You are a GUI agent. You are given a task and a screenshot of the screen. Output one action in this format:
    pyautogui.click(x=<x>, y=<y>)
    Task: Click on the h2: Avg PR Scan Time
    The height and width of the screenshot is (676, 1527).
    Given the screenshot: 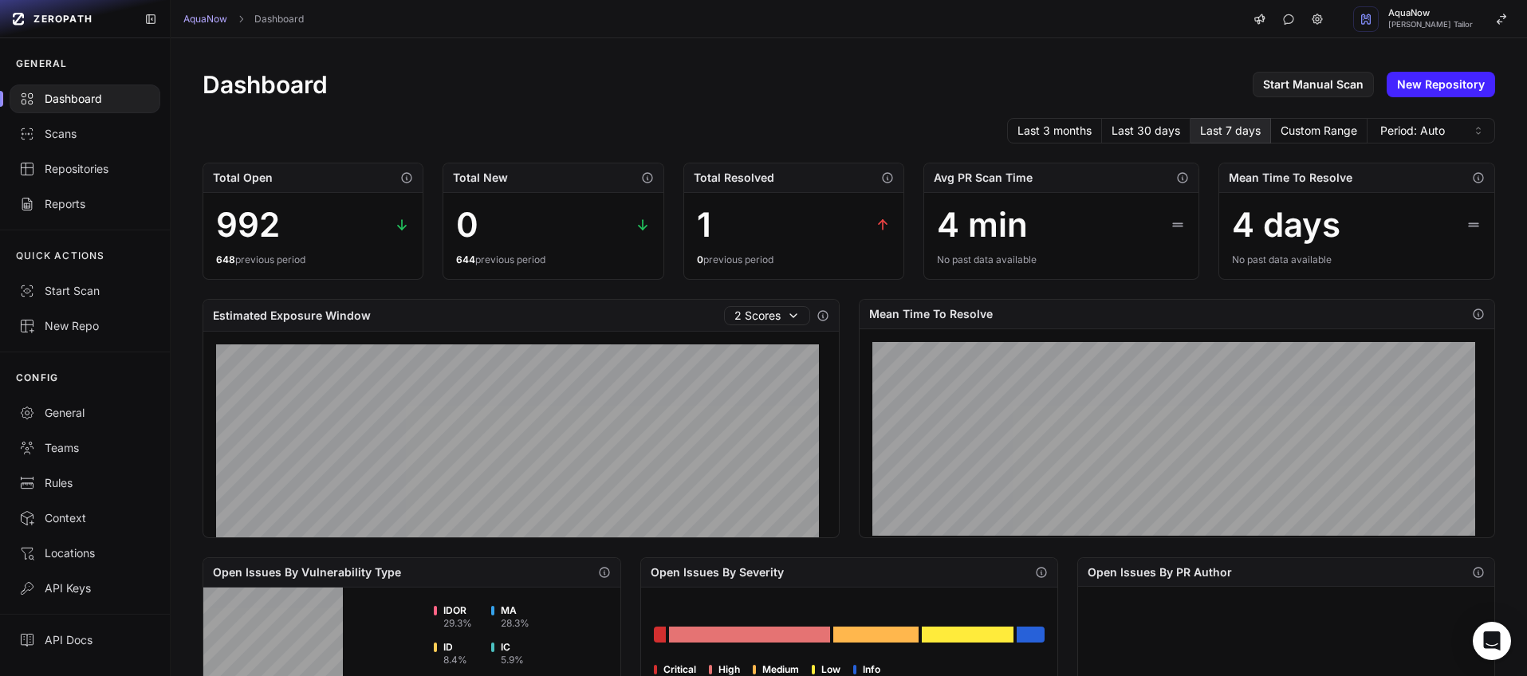 What is the action you would take?
    pyautogui.click(x=983, y=178)
    